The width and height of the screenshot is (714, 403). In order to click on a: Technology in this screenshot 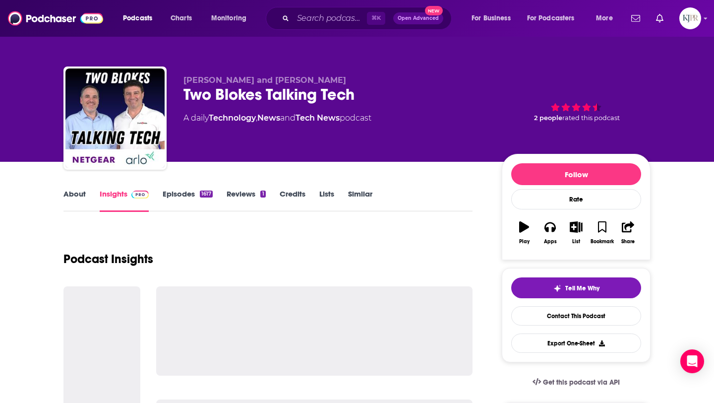, I will do `click(232, 118)`.